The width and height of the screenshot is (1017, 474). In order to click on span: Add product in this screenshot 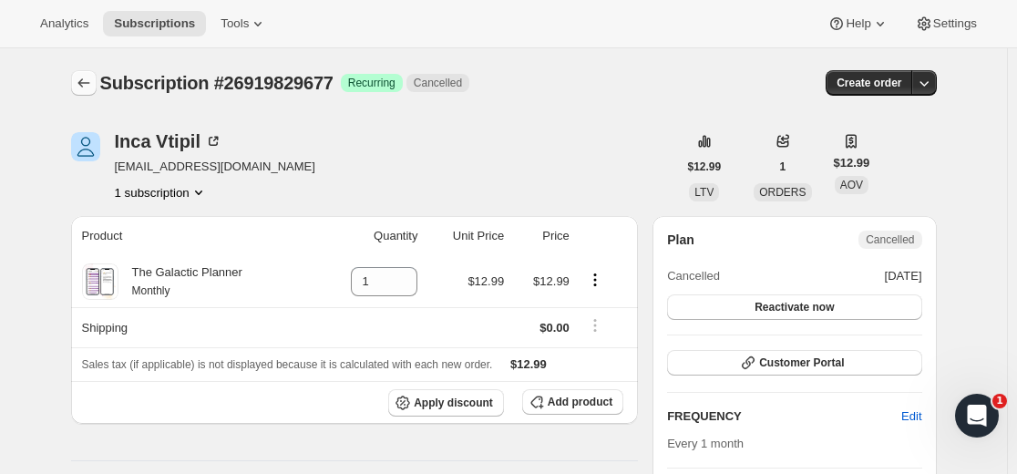, I will do `click(579, 402)`.